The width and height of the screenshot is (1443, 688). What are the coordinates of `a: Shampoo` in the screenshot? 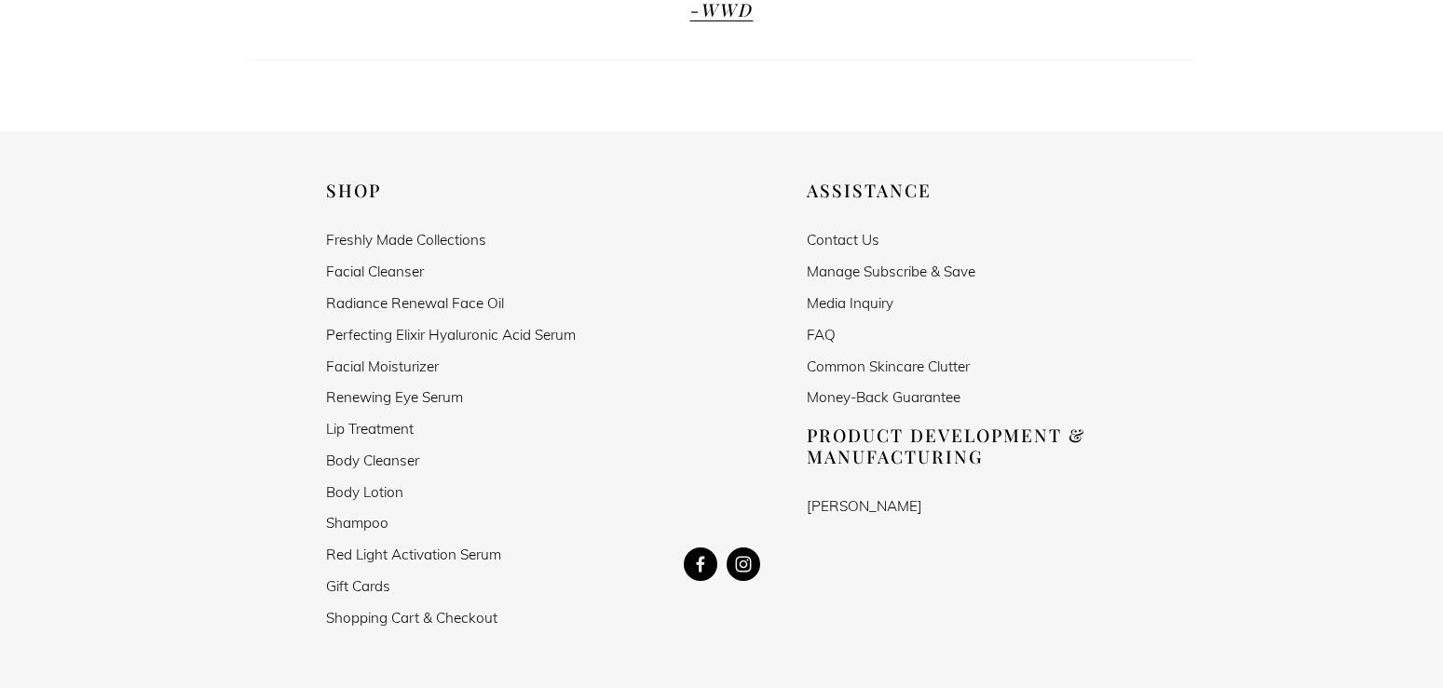 It's located at (357, 522).